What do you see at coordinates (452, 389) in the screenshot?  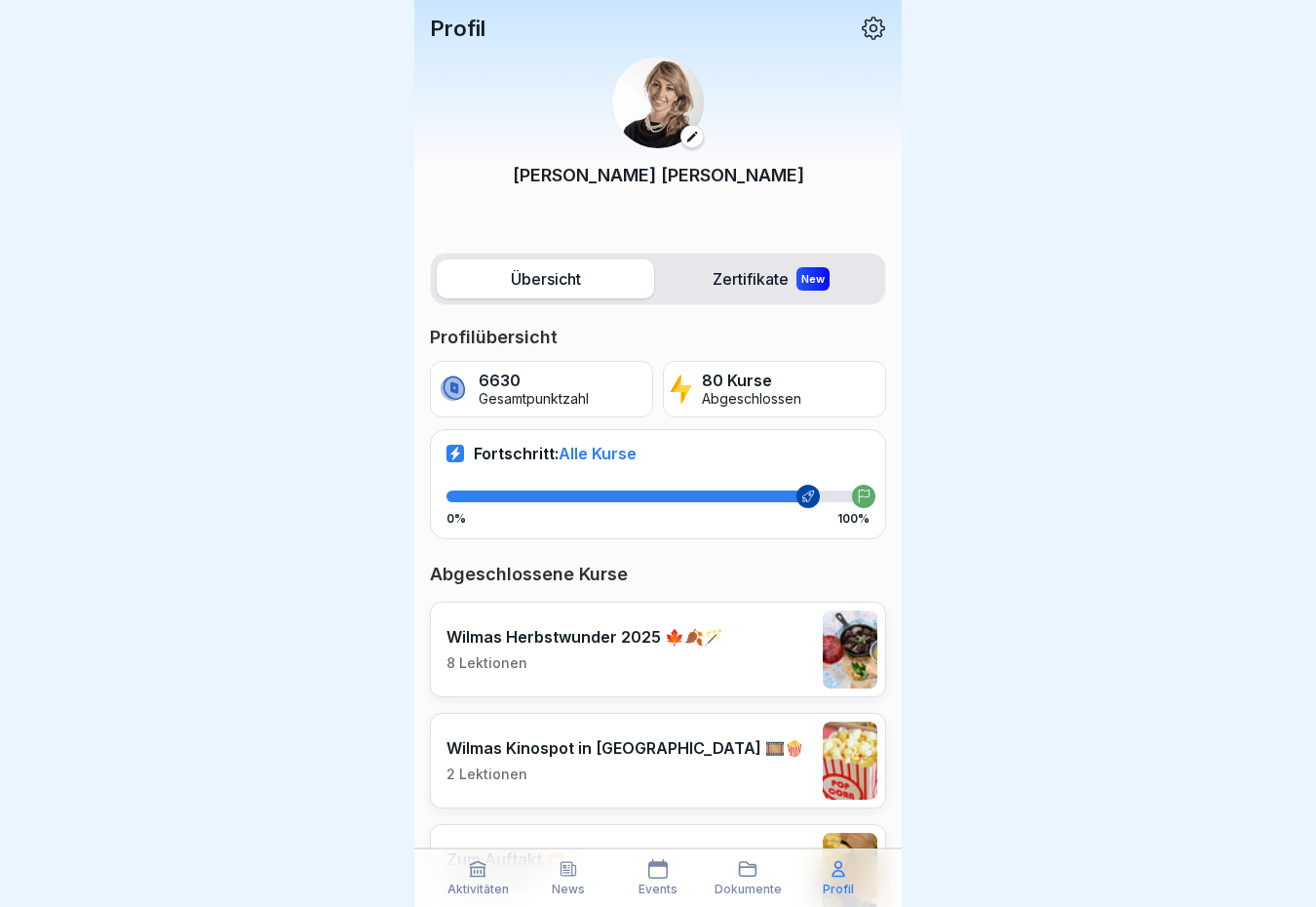 I see `img: coin.svg` at bounding box center [452, 389].